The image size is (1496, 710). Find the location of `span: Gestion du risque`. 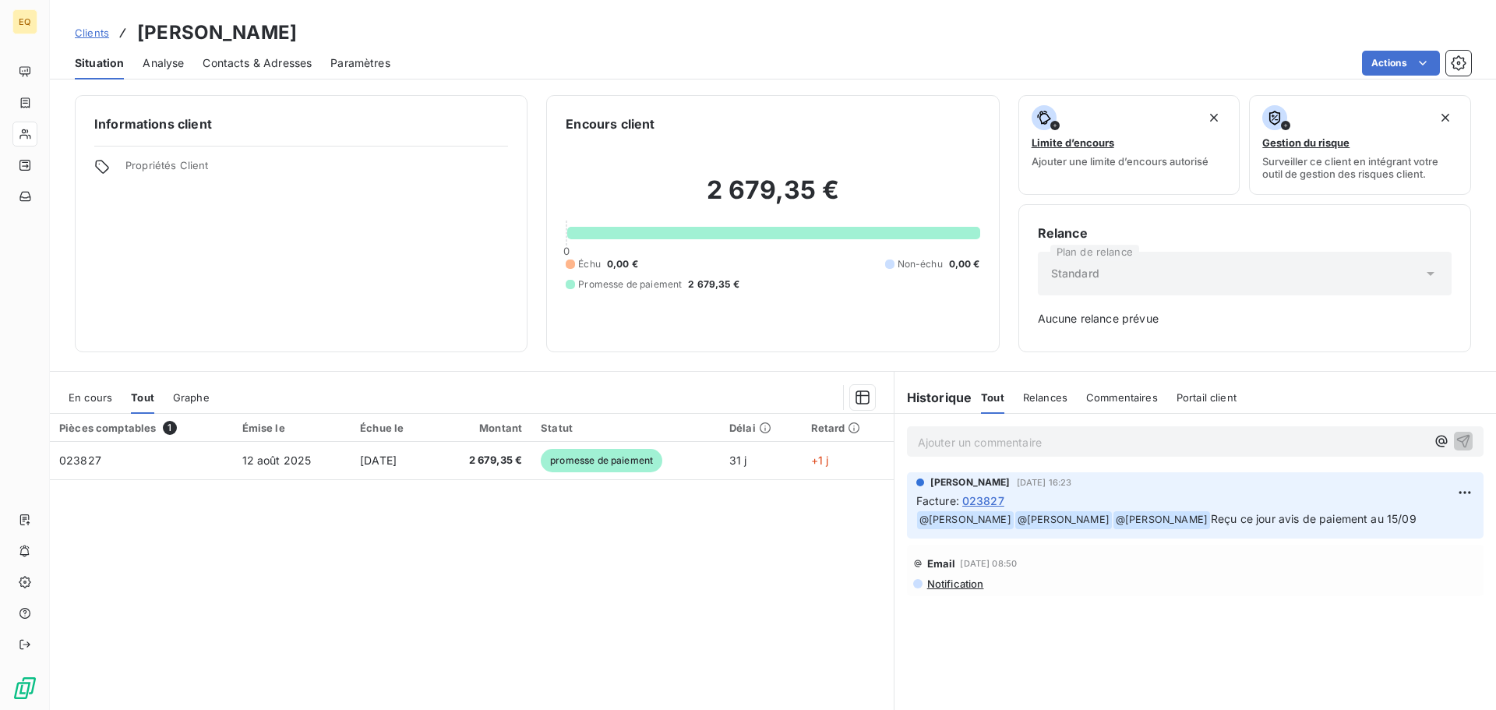

span: Gestion du risque is located at coordinates (1306, 143).